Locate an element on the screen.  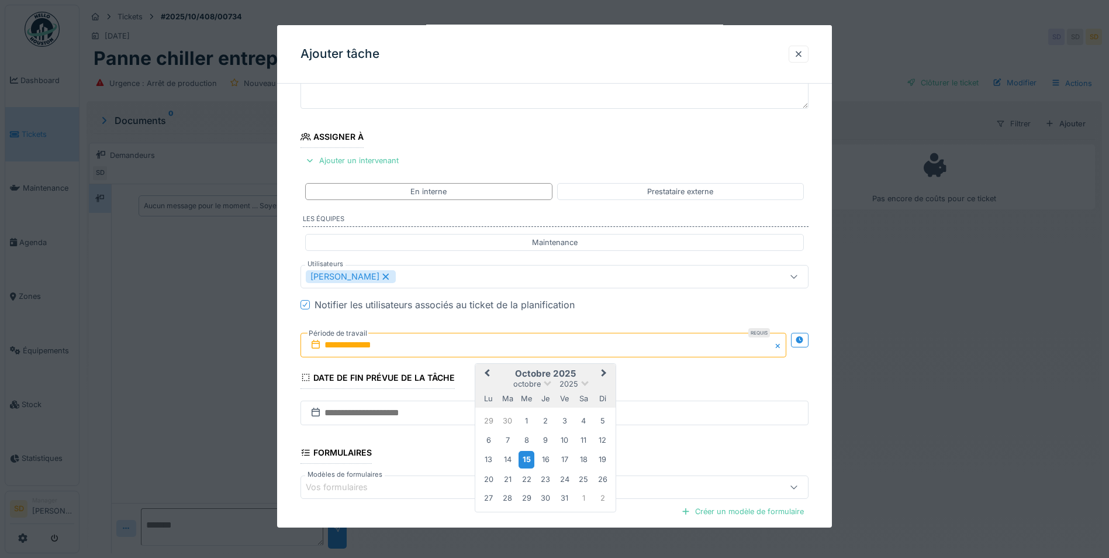
div: Choose vendredi 3 octobre 2025 is located at coordinates (564, 421).